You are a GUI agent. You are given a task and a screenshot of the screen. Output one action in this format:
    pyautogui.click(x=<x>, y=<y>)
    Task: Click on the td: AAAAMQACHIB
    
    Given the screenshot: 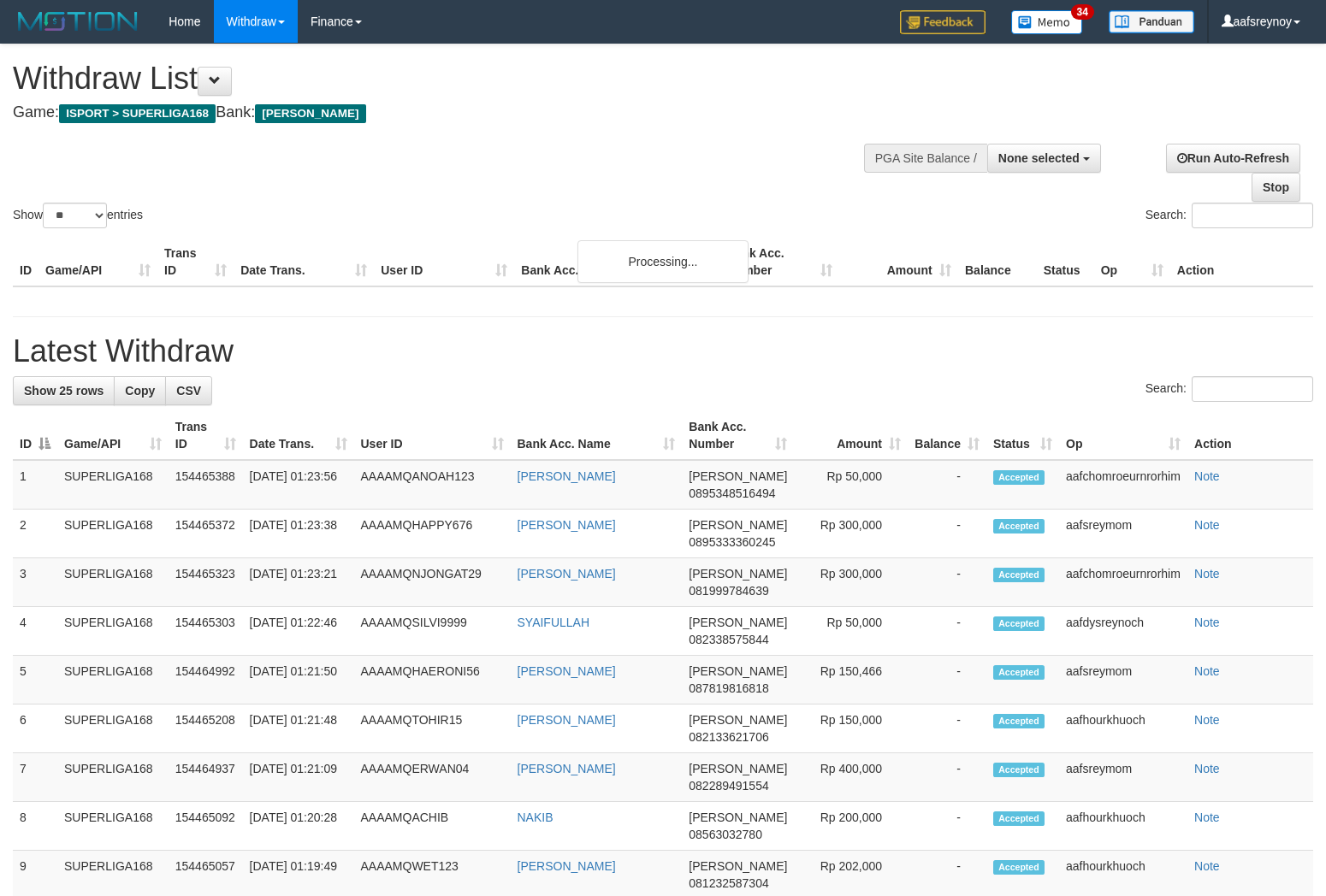 What is the action you would take?
    pyautogui.click(x=432, y=826)
    